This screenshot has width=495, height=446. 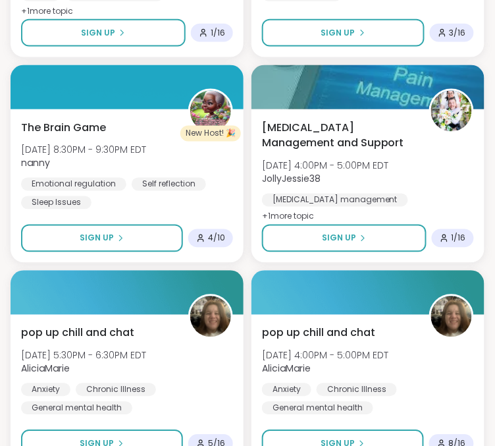 What do you see at coordinates (56, 203) in the screenshot?
I see `div: Sleep Issues` at bounding box center [56, 203].